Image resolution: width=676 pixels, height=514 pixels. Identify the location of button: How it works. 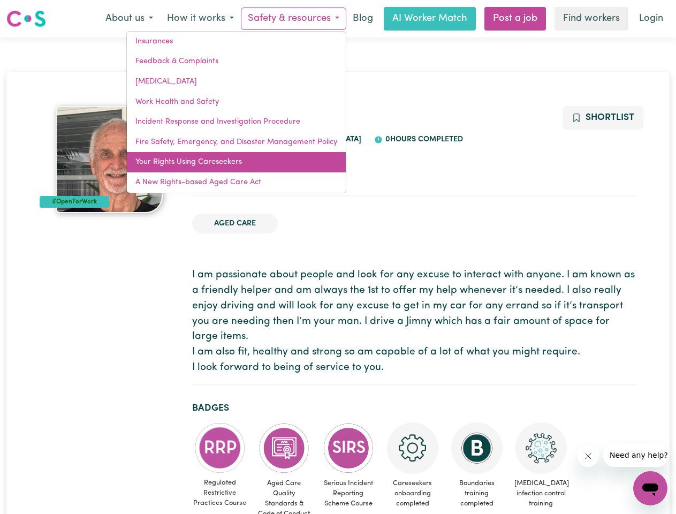
(200, 19).